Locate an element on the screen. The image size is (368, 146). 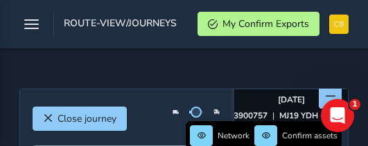
span: 1 is located at coordinates (354, 105).